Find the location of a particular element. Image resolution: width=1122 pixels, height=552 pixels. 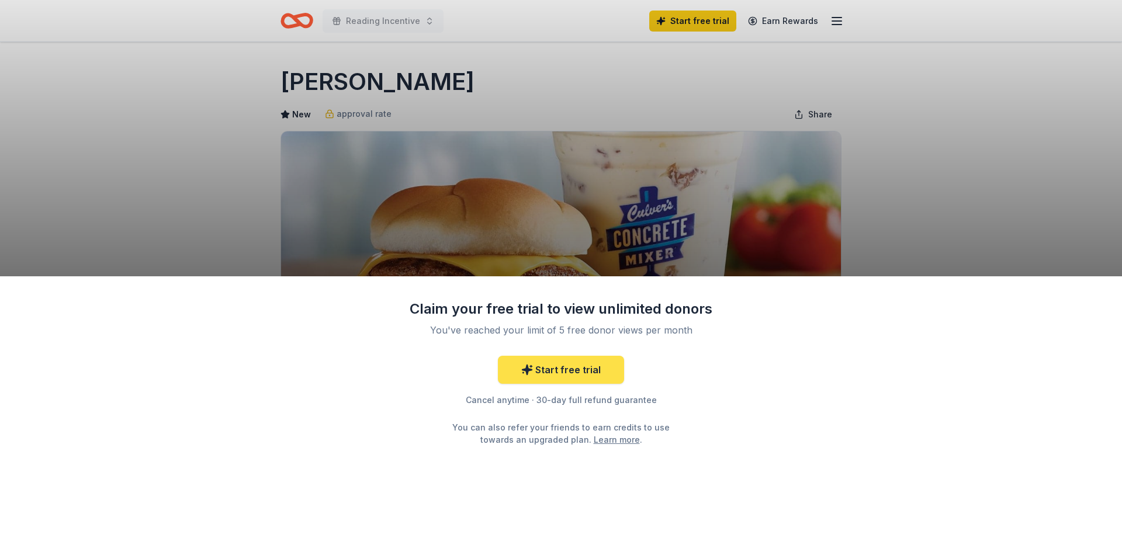

div: Cancel anytime · 30-day full refund guarantee is located at coordinates (561, 400).